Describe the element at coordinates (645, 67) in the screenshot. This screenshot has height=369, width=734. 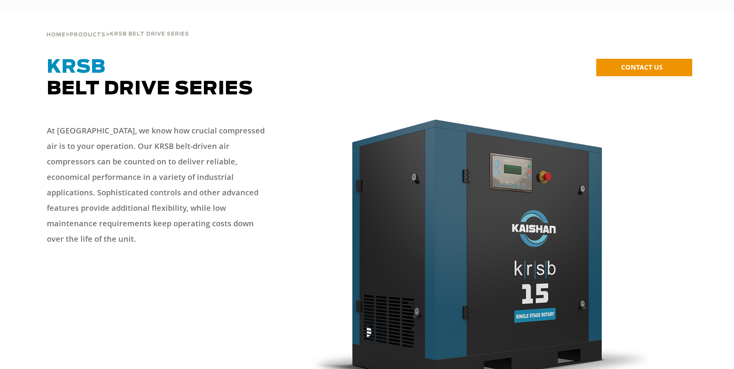
I see `a: CONTACT US` at that location.